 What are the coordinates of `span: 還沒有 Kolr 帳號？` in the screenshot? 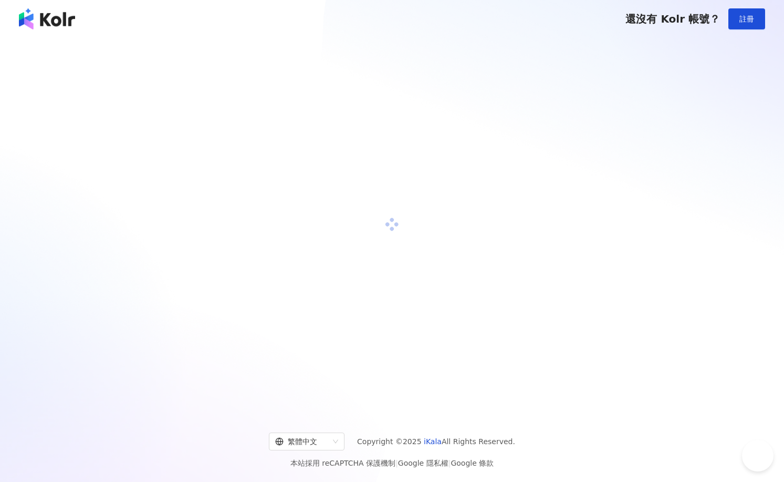 It's located at (673, 19).